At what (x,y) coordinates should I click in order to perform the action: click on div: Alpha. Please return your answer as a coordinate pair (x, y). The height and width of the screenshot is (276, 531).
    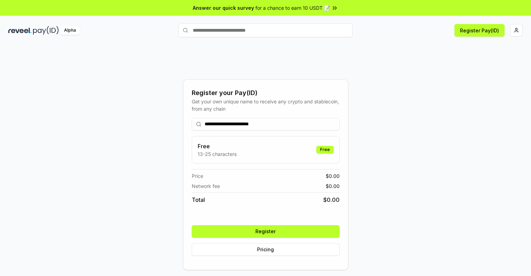
    Looking at the image, I should click on (70, 30).